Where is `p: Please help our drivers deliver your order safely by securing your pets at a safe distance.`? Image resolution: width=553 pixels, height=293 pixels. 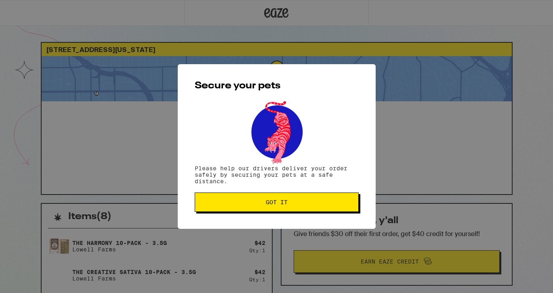
p: Please help our drivers deliver your order safely by securing your pets at a safe distance. is located at coordinates (277, 175).